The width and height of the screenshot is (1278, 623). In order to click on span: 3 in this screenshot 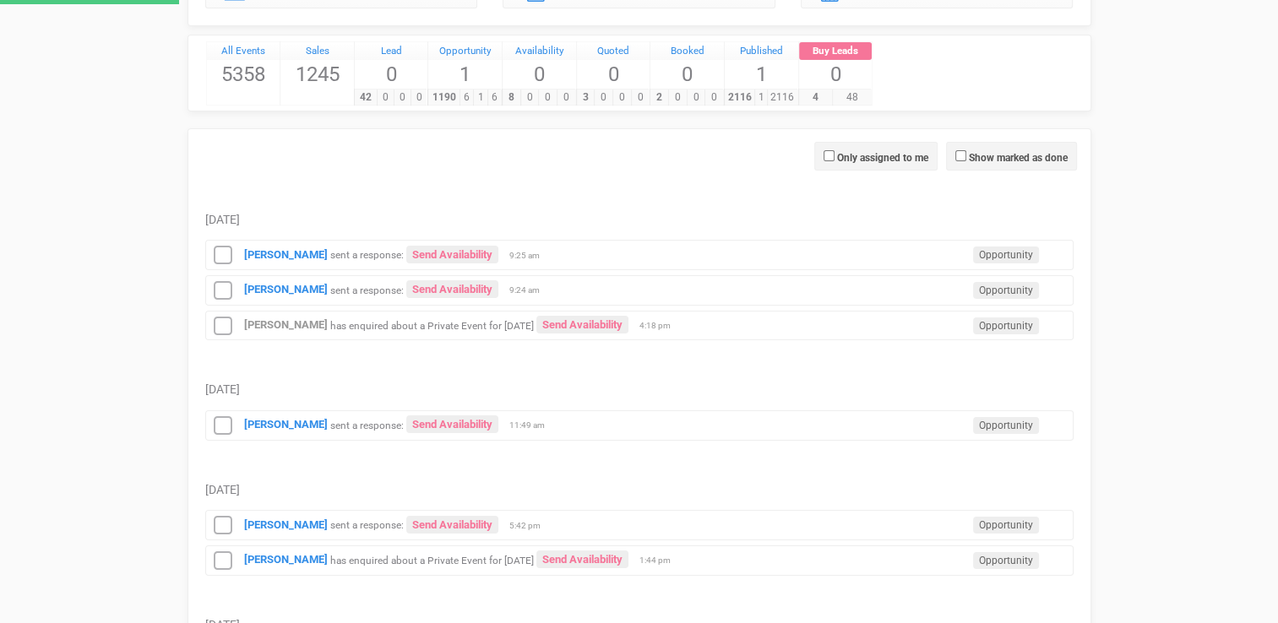, I will do `click(585, 97)`.